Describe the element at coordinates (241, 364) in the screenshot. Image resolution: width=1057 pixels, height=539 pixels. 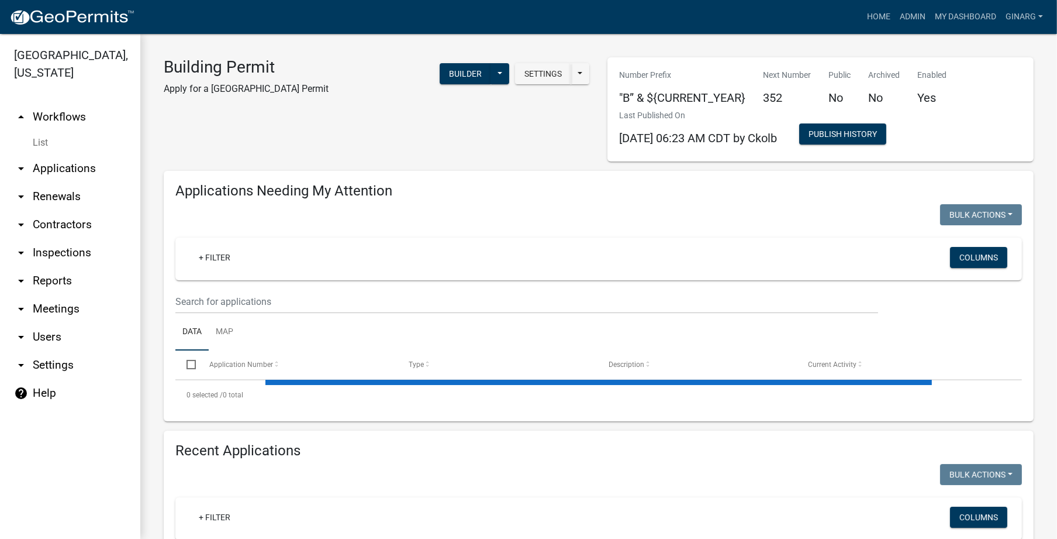
I see `span: Application Number` at that location.